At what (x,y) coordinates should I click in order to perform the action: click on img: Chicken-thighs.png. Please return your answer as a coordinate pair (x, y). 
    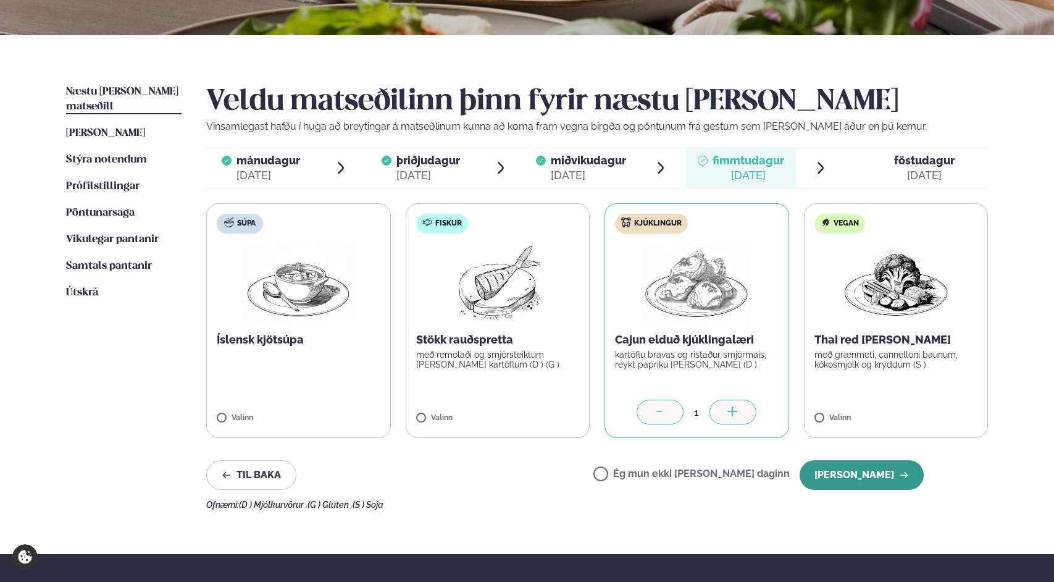
    Looking at the image, I should click on (697, 283).